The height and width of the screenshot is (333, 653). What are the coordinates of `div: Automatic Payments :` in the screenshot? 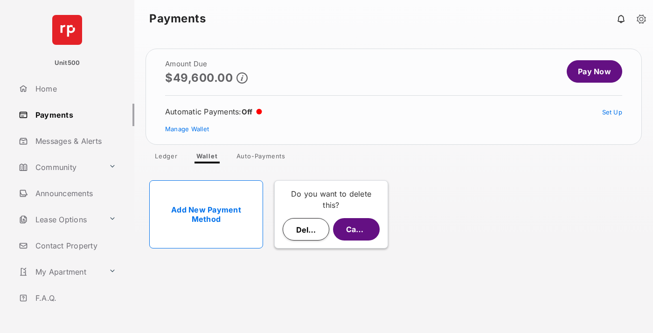 It's located at (214, 112).